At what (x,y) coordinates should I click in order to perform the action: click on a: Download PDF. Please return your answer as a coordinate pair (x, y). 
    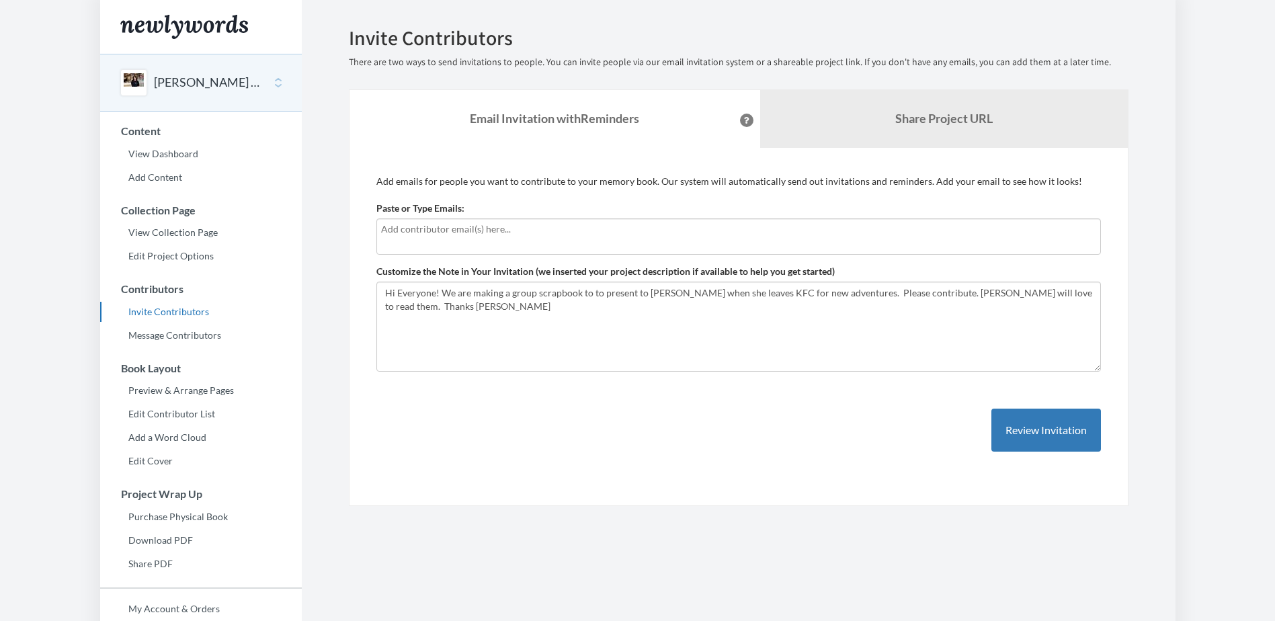
    Looking at the image, I should click on (201, 540).